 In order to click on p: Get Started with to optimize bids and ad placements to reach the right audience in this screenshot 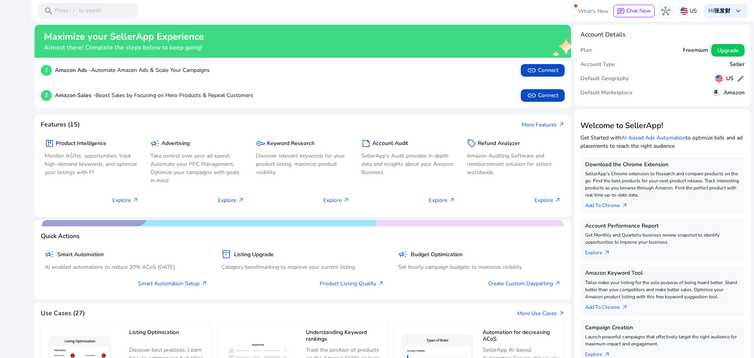, I will do `click(662, 142)`.